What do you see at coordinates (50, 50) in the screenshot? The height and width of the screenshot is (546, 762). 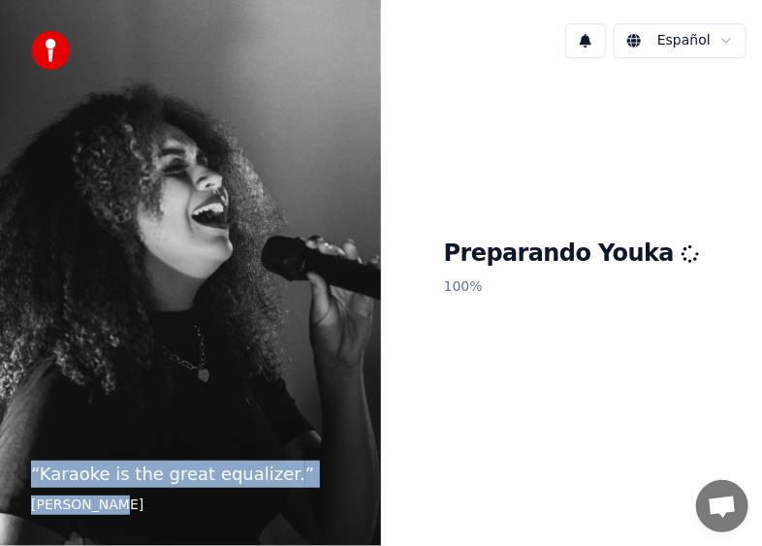 I see `img: youka` at bounding box center [50, 50].